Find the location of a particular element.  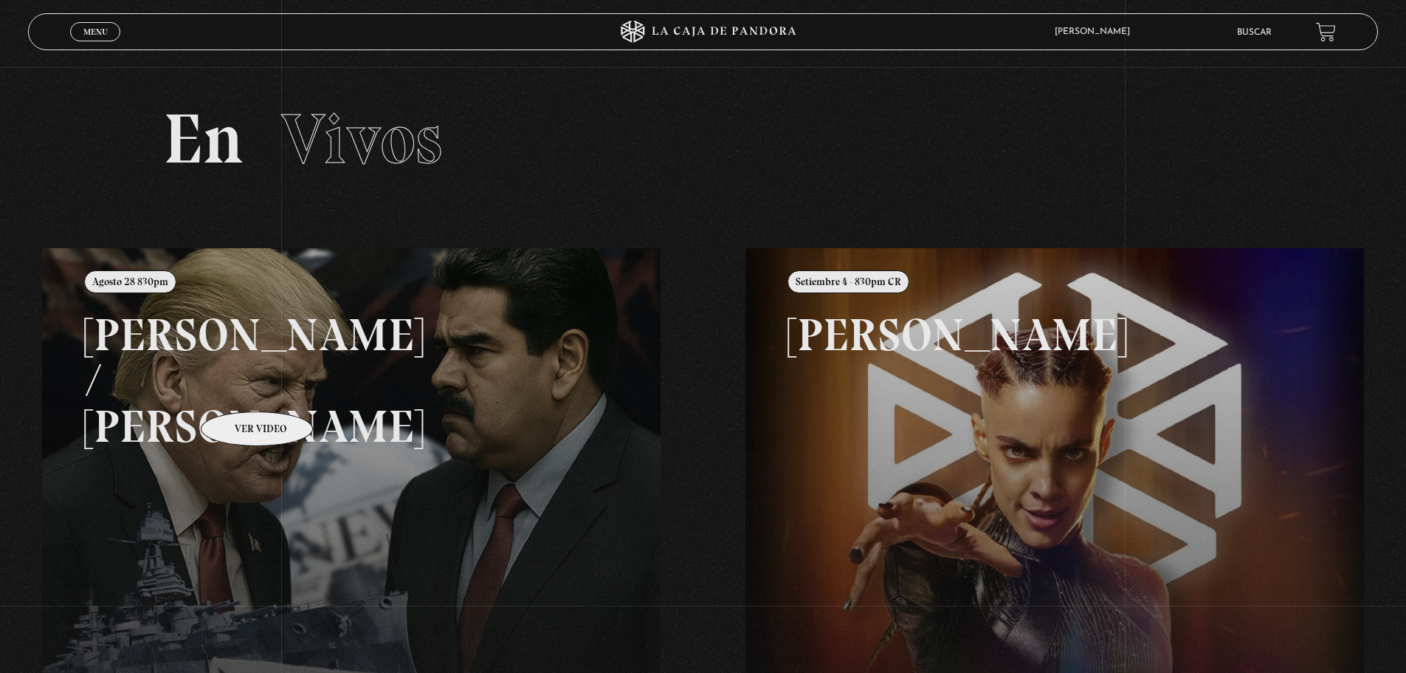

a: View your shopping cart is located at coordinates (1326, 32).